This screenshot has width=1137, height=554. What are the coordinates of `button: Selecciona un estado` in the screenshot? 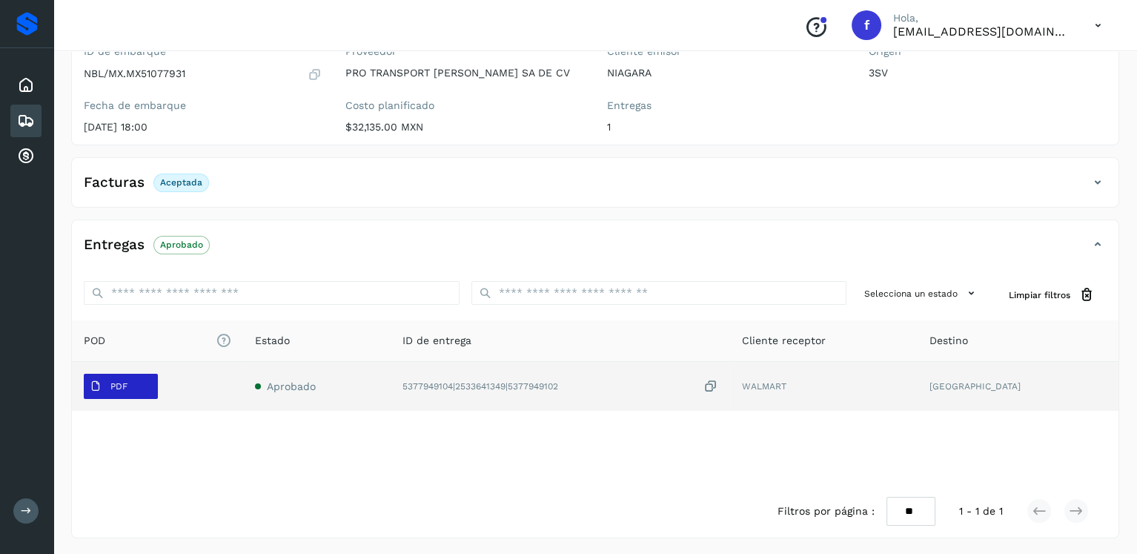 It's located at (921, 293).